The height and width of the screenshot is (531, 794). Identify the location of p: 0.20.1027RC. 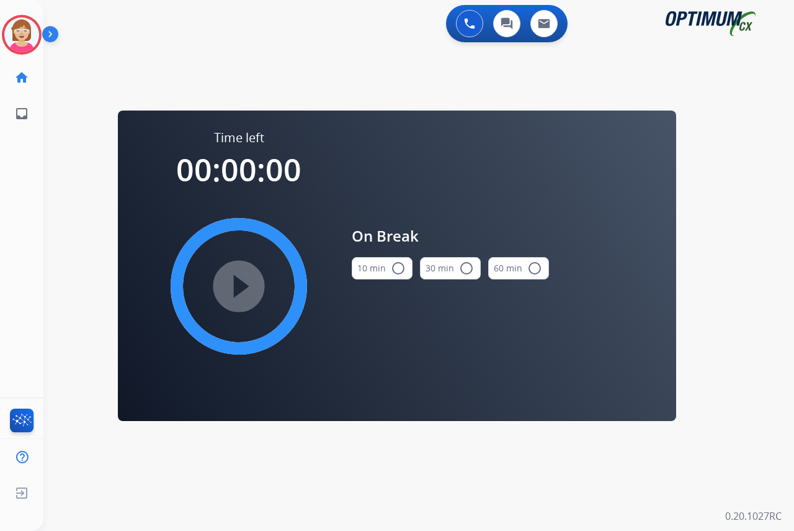
(753, 516).